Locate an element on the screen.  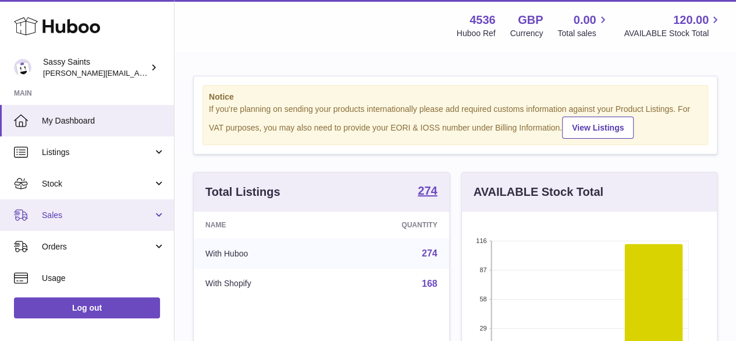
a: 120.00 AVAILABLE Stock Total is located at coordinates (673, 26).